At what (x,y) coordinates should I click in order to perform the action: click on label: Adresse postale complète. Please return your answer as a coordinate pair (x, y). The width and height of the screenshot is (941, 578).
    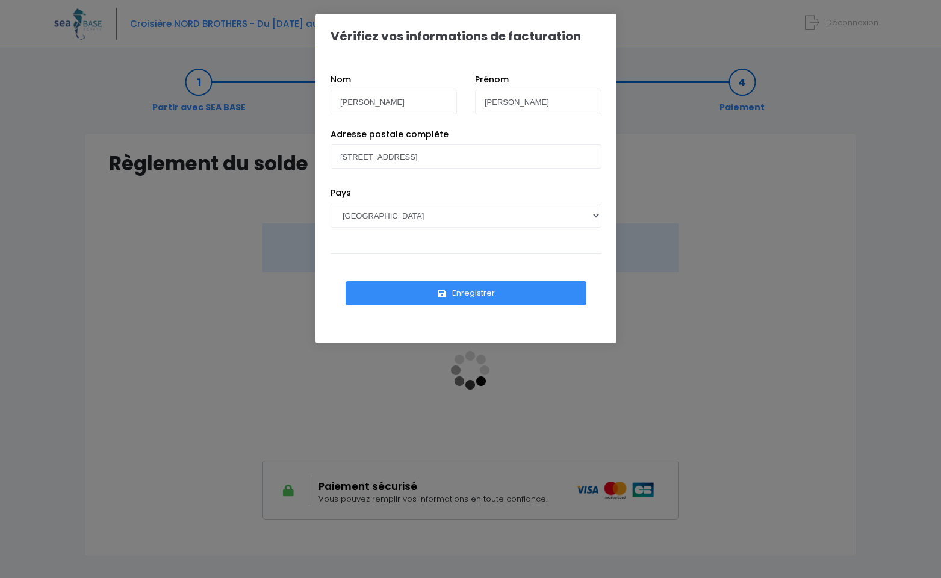
    Looking at the image, I should click on (389, 134).